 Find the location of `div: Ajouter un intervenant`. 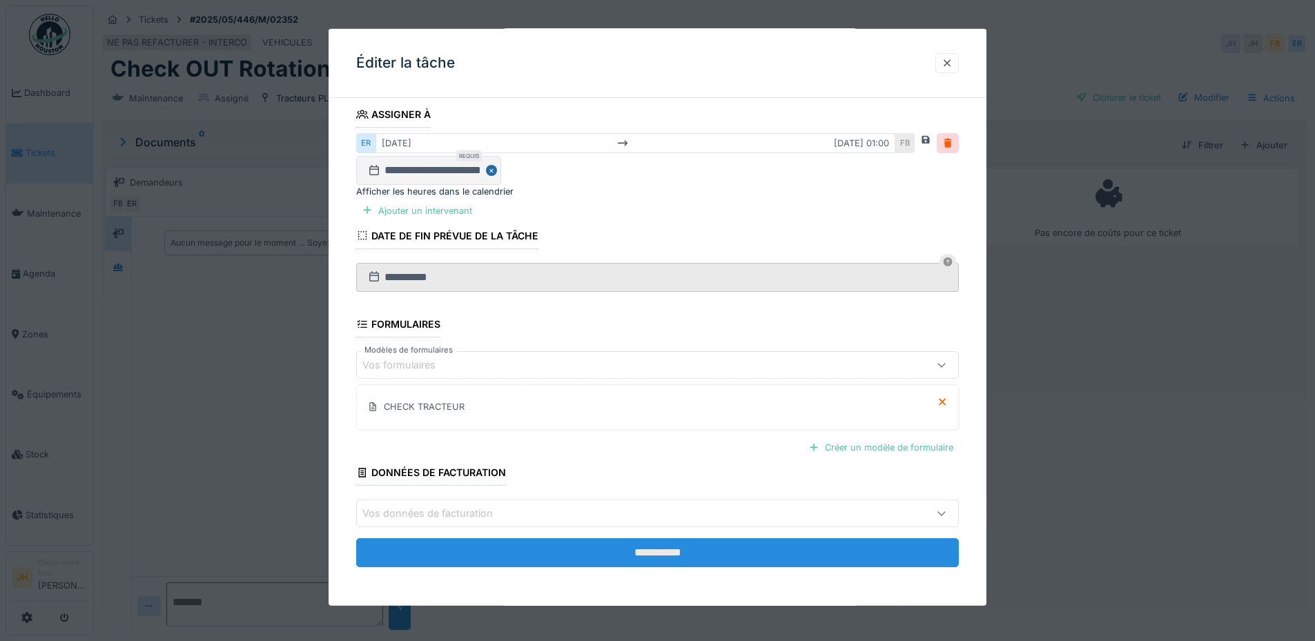

div: Ajouter un intervenant is located at coordinates (417, 210).